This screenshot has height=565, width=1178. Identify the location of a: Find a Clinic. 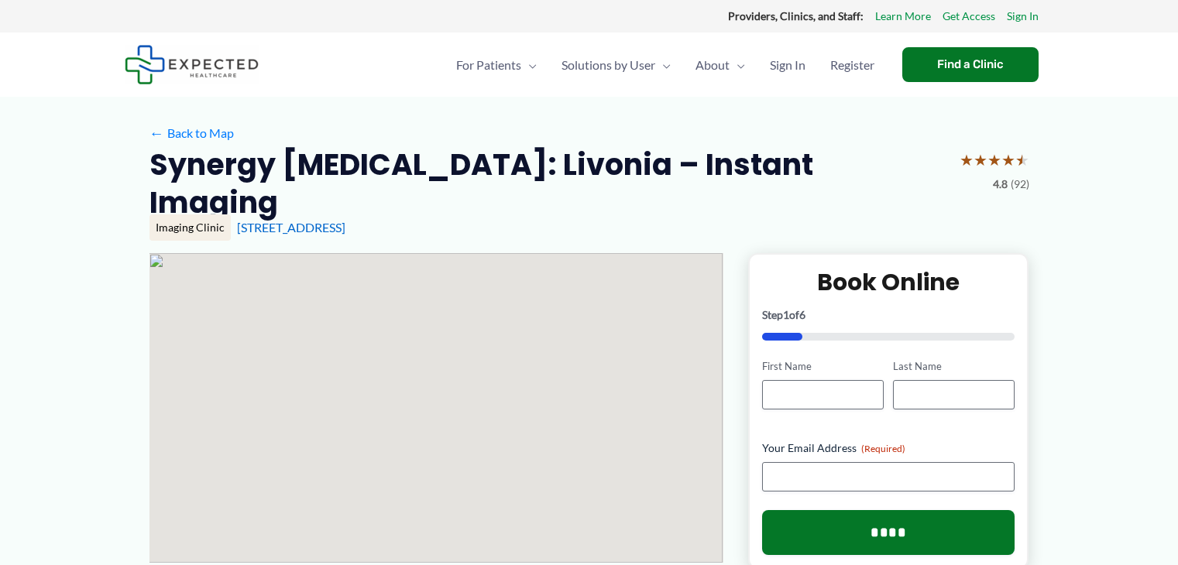
(970, 64).